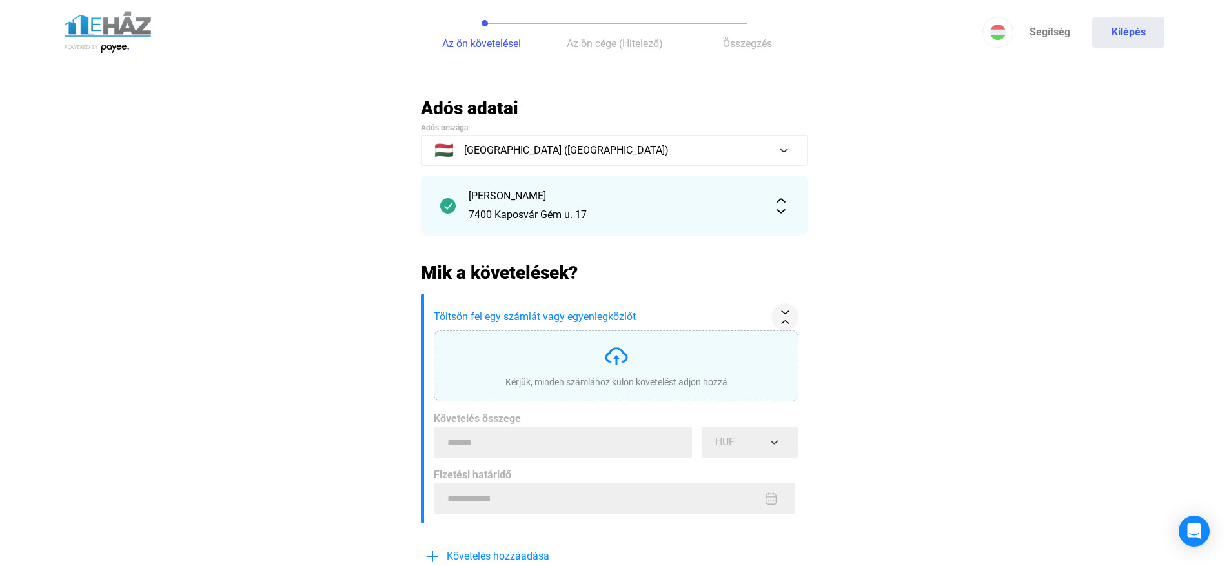 The height and width of the screenshot is (566, 1229). I want to click on span: Követelés hozzáadása, so click(498, 556).